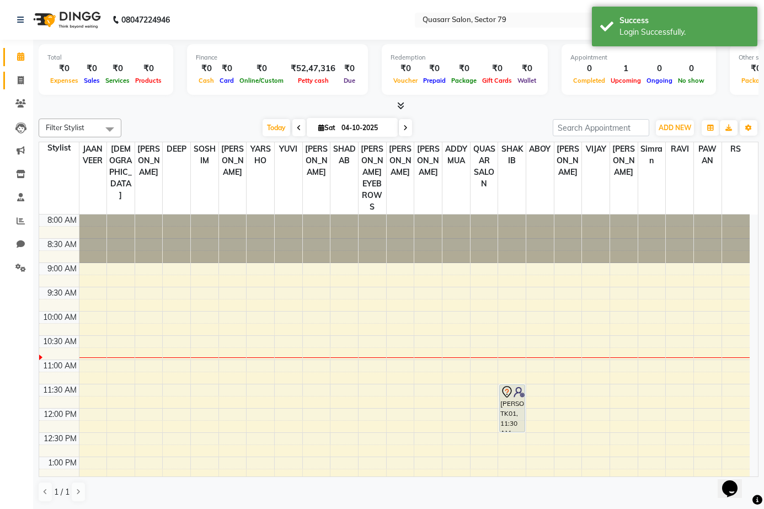 The width and height of the screenshot is (764, 509). What do you see at coordinates (60, 342) in the screenshot?
I see `div: 10:30 AM` at bounding box center [60, 342].